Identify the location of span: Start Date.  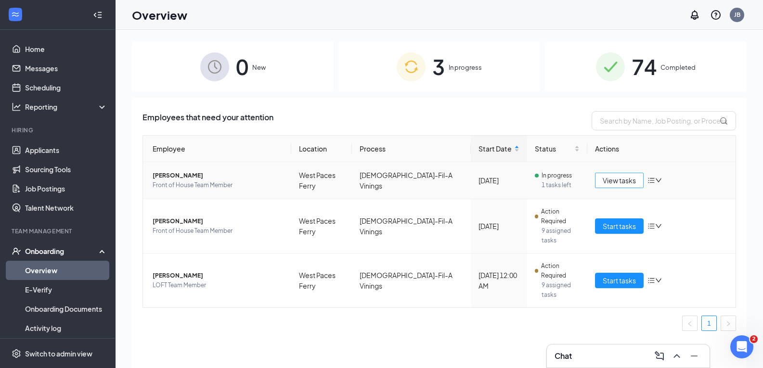
(495, 149).